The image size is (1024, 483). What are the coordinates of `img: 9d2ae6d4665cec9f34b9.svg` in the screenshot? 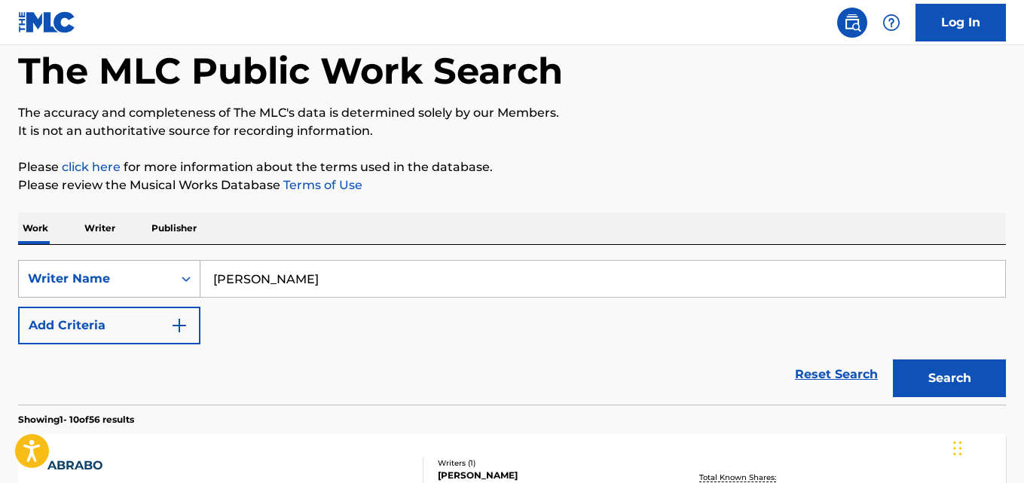 It's located at (179, 326).